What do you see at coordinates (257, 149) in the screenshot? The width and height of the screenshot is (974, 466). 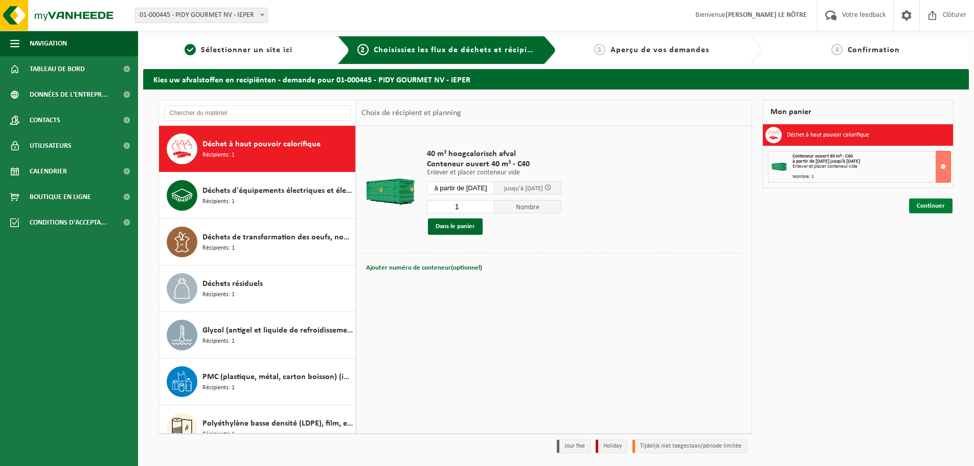 I see `button: Déchet à haut pouvoir calorifique Récipients: 1` at bounding box center [257, 149].